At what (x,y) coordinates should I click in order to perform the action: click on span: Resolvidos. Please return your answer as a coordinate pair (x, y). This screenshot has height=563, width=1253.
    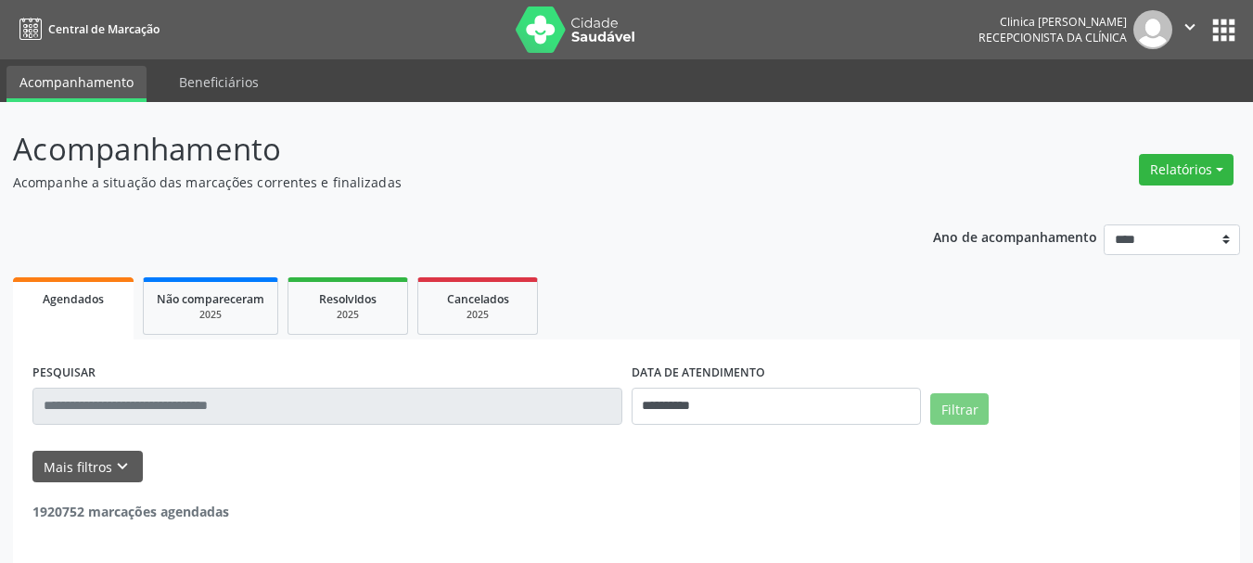
    Looking at the image, I should click on (348, 299).